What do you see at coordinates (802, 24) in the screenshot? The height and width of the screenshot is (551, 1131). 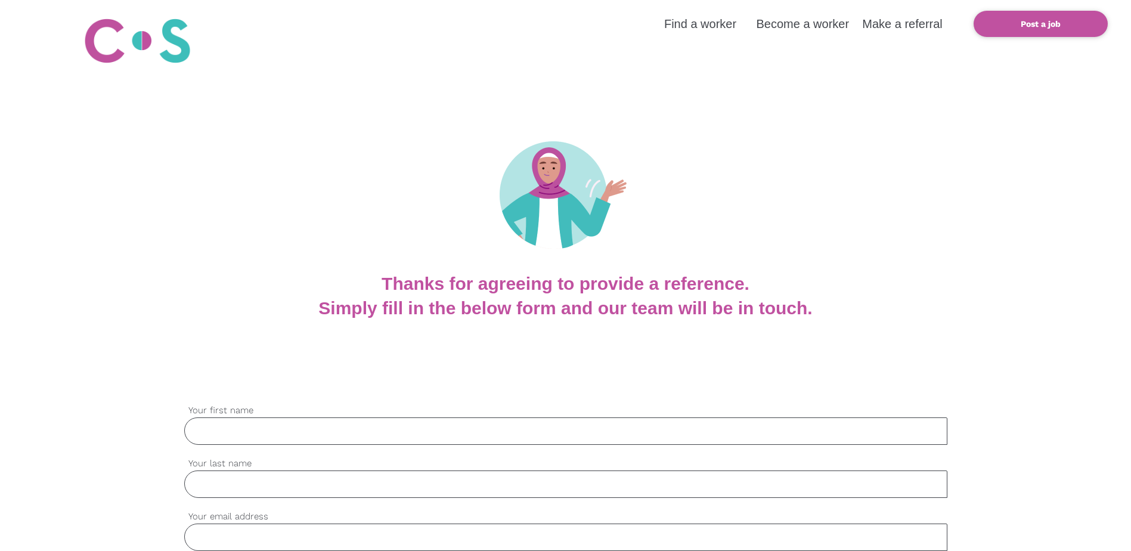 I see `a: Become a worker` at bounding box center [802, 24].